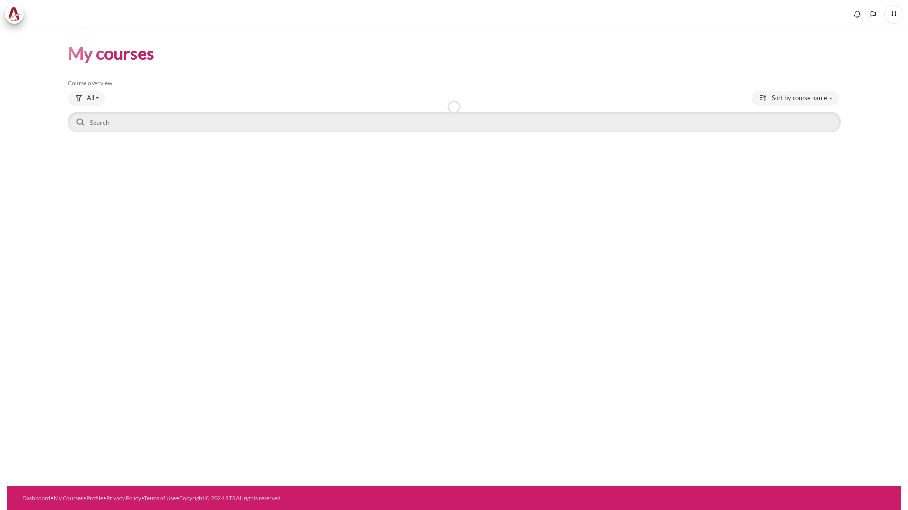 The height and width of the screenshot is (510, 908). I want to click on a: Privacy Policy, so click(124, 498).